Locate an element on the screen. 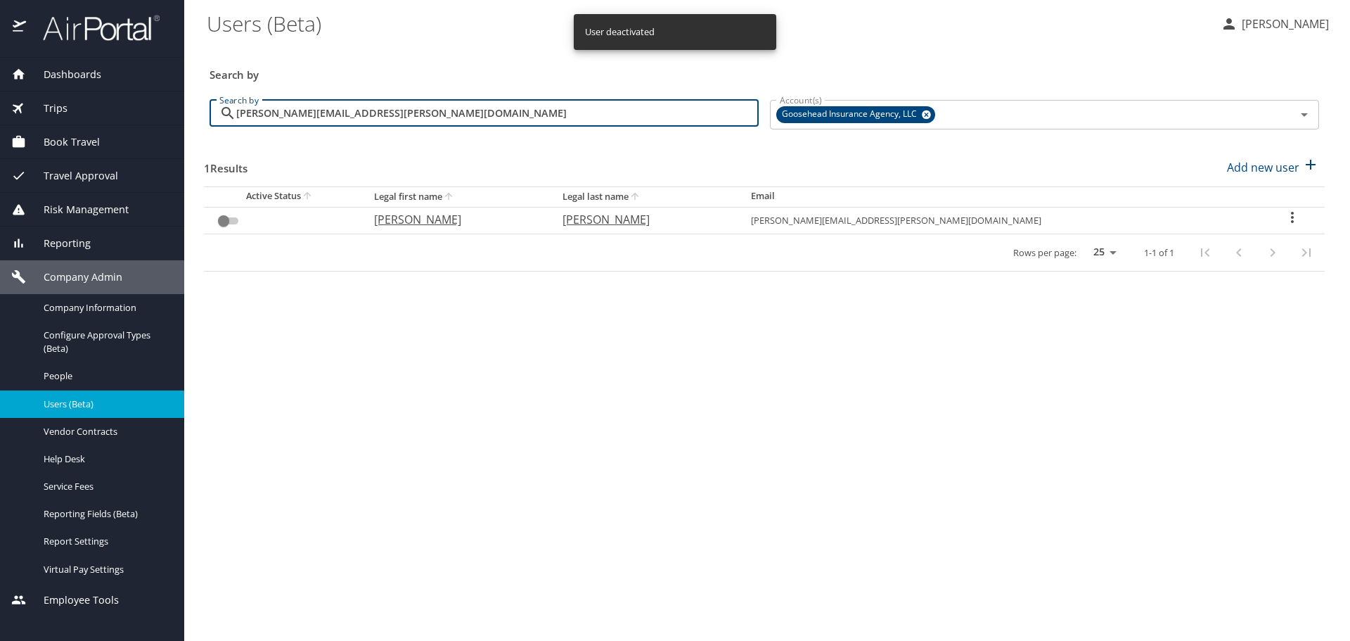 This screenshot has width=1350, height=641. span: People is located at coordinates (106, 376).